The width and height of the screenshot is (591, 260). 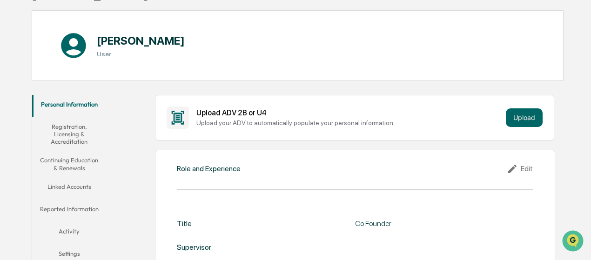 I want to click on div: Edit, so click(x=520, y=169).